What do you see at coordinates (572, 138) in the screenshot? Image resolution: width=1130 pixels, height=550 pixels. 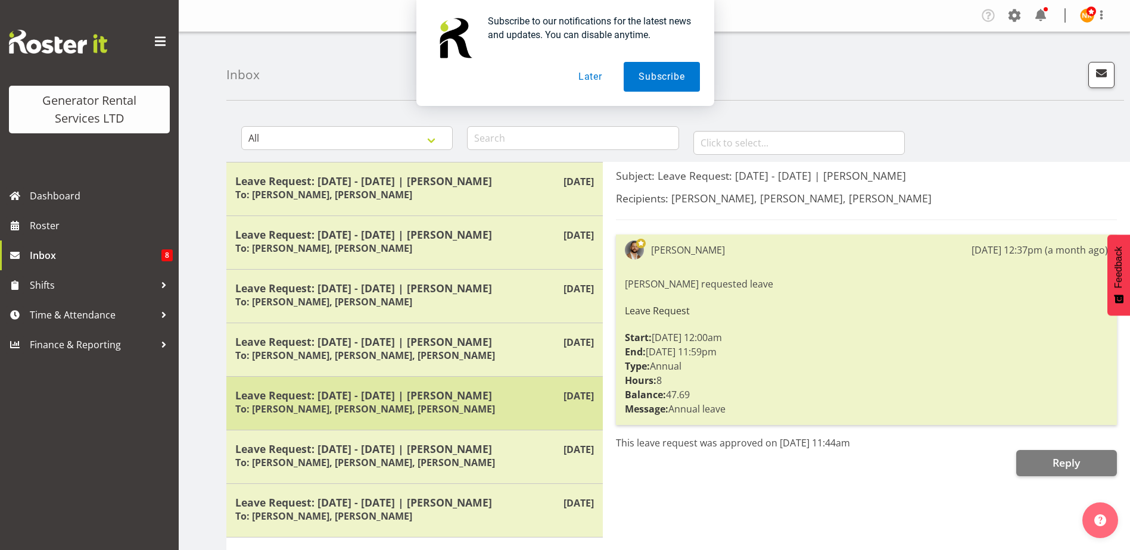 I see `input: Search` at bounding box center [572, 138].